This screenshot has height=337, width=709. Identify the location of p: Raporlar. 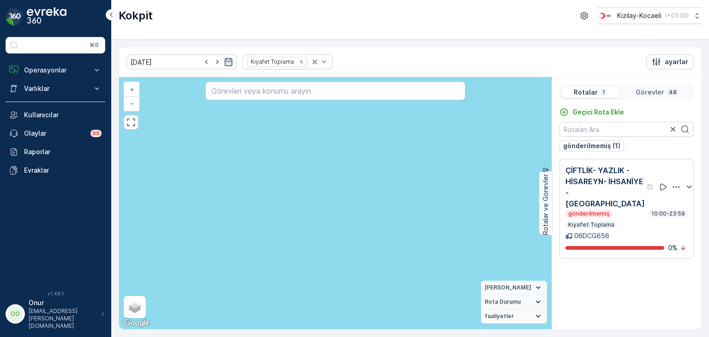
(63, 152).